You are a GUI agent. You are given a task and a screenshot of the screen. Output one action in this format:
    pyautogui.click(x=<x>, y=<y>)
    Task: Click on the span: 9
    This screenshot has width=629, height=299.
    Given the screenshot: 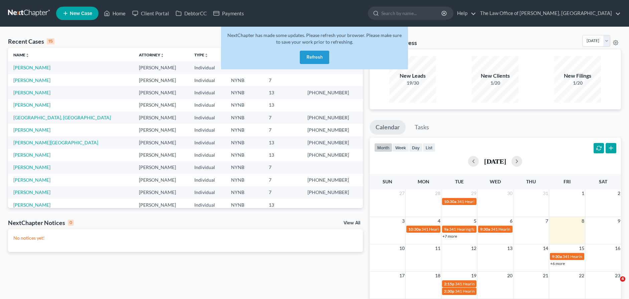 What is the action you would take?
    pyautogui.click(x=619, y=221)
    